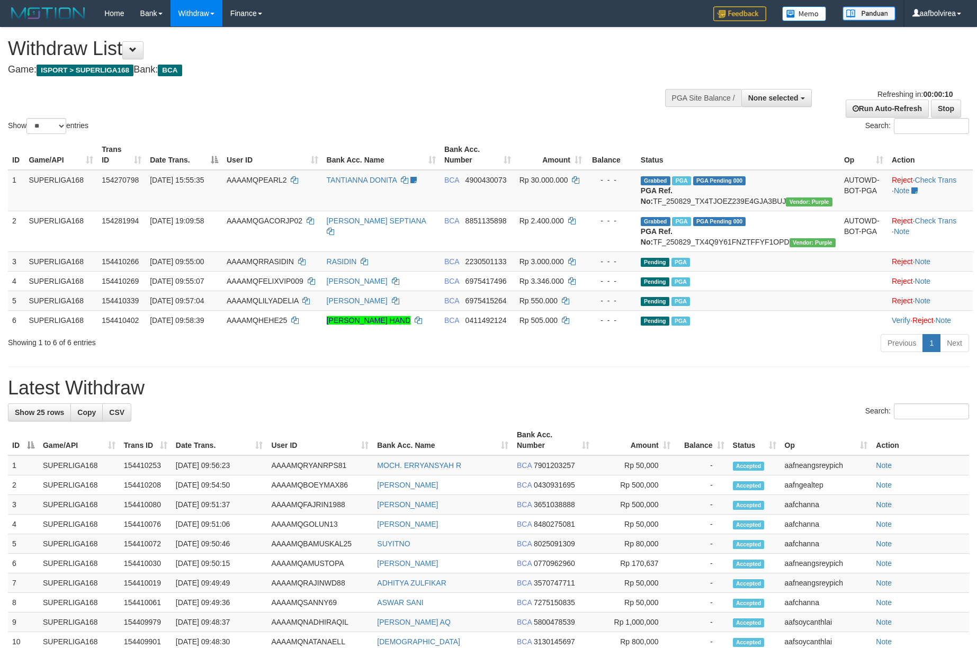  What do you see at coordinates (116, 412) in the screenshot?
I see `a: CSV` at bounding box center [116, 412].